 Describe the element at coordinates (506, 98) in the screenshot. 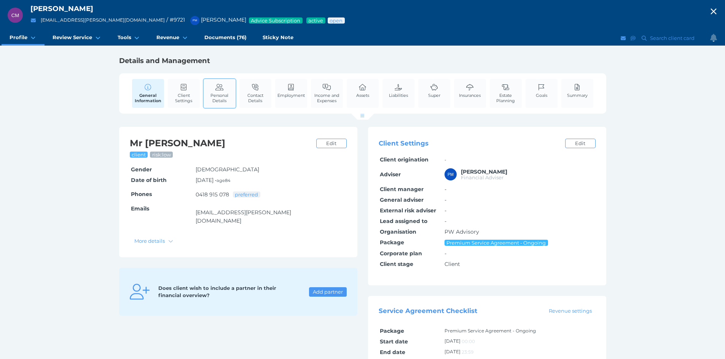

I see `span: Estate Planning` at that location.